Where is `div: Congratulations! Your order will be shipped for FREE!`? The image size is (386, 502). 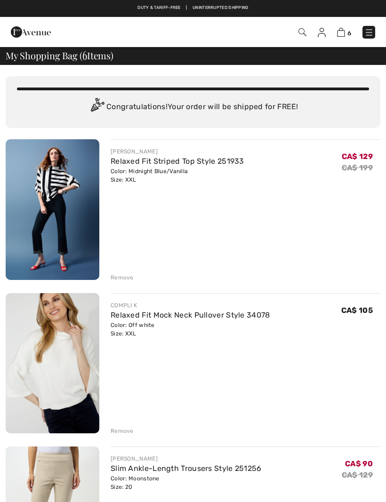 div: Congratulations! Your order will be shipped for FREE! is located at coordinates (193, 107).